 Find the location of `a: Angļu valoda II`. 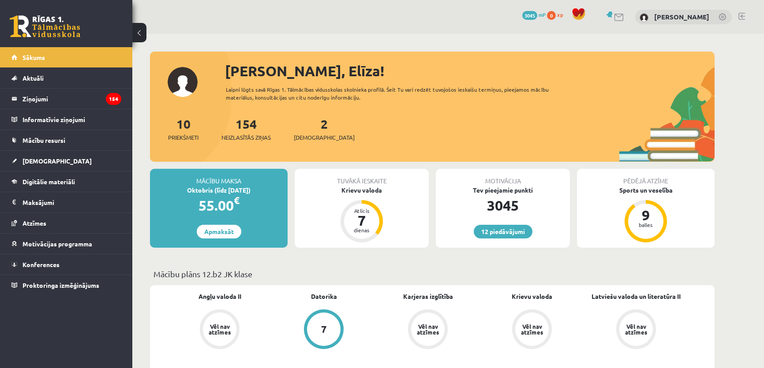

a: Angļu valoda II is located at coordinates (220, 296).